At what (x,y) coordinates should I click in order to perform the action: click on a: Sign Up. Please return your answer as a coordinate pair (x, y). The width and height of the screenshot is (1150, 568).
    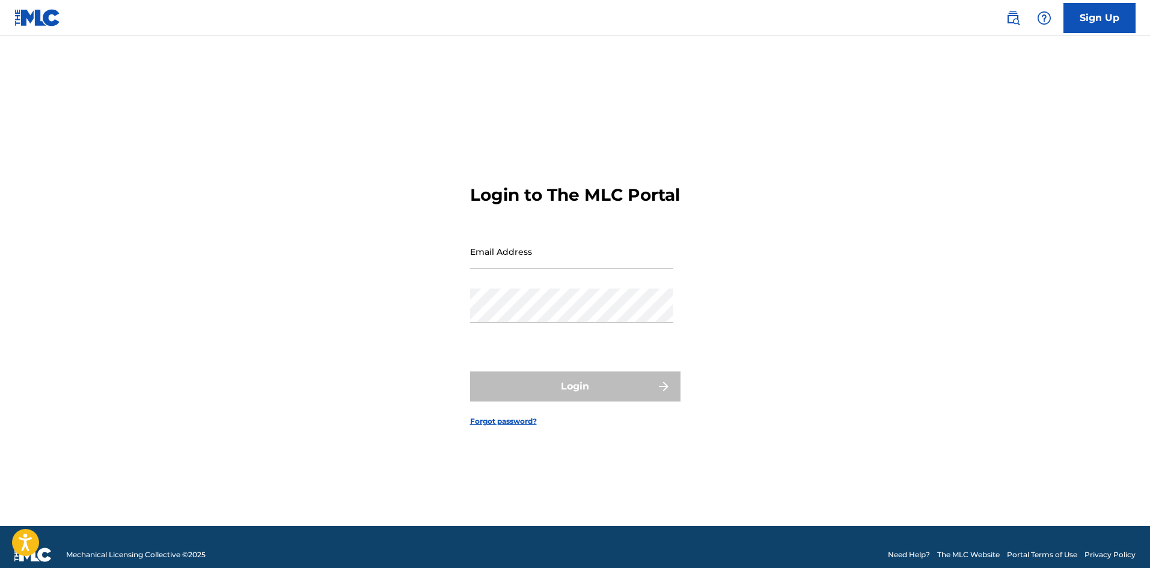
    Looking at the image, I should click on (1099, 18).